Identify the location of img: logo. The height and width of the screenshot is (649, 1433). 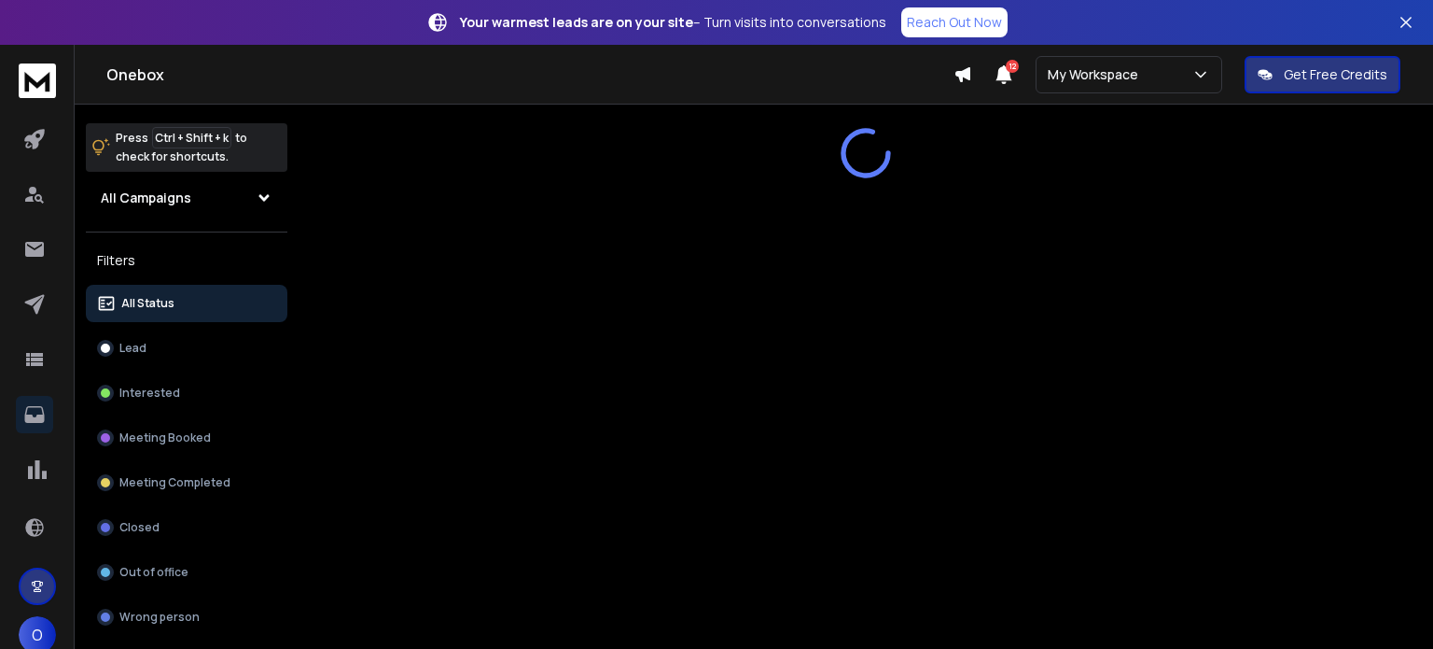
(37, 80).